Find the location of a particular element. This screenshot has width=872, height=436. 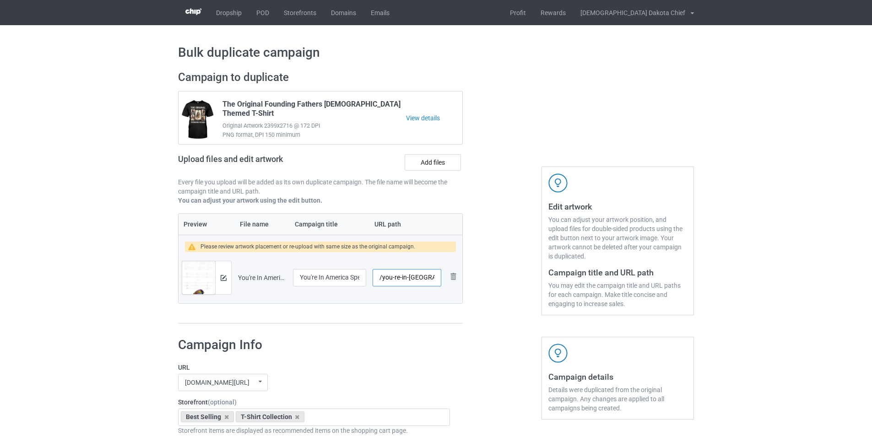

th: URL path is located at coordinates (407, 224).